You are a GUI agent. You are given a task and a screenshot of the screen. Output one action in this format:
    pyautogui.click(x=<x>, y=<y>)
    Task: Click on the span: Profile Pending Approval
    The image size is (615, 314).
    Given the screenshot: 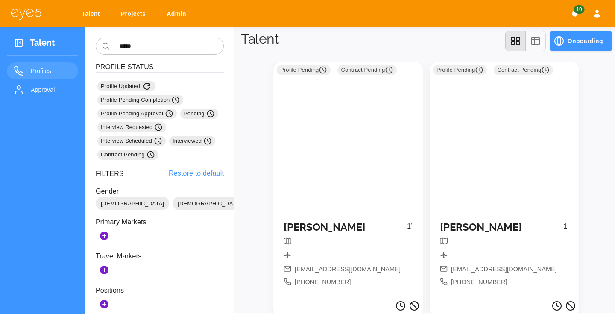 What is the action you would take?
    pyautogui.click(x=137, y=114)
    